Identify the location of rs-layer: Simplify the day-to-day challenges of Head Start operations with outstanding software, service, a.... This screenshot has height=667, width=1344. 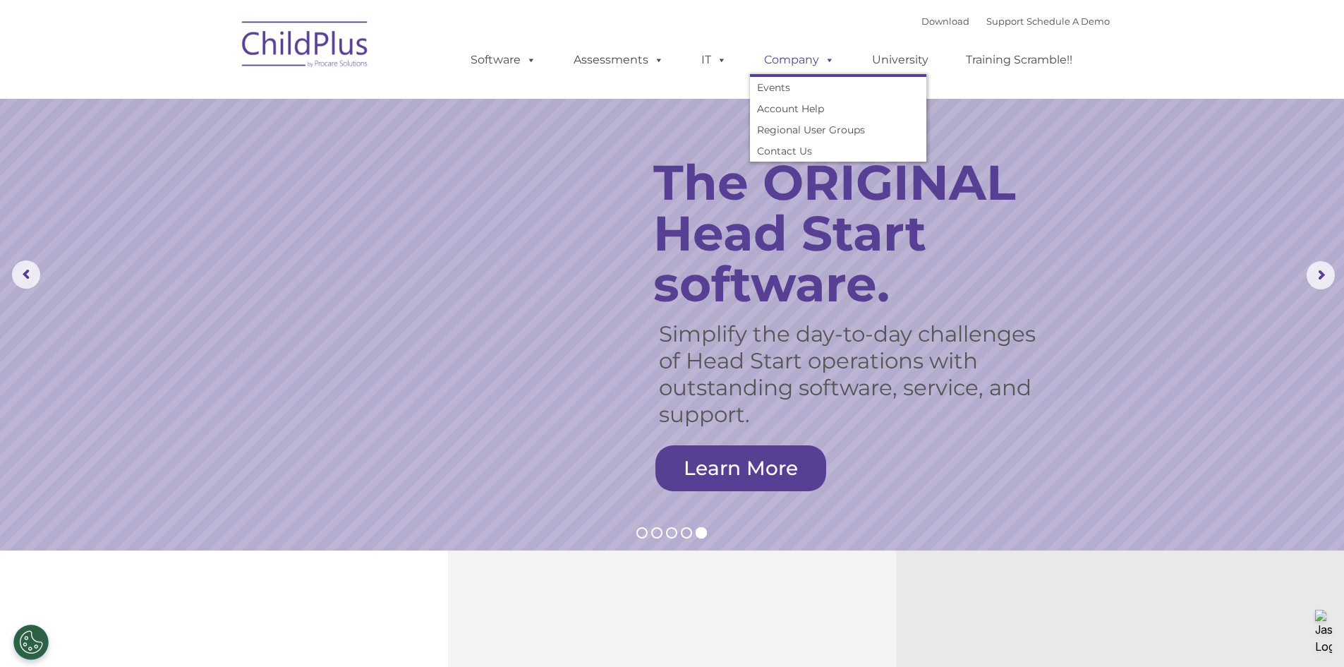
(856, 374).